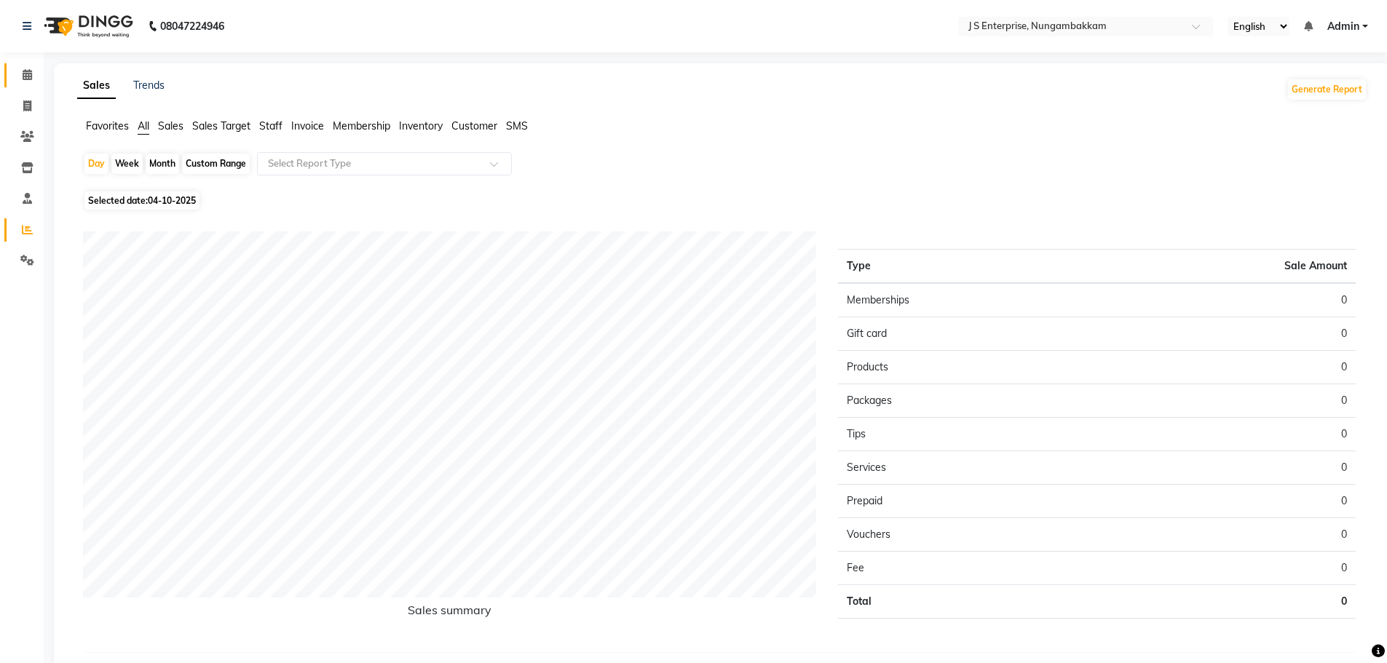 This screenshot has height=663, width=1387. What do you see at coordinates (96, 164) in the screenshot?
I see `div: Day` at bounding box center [96, 164].